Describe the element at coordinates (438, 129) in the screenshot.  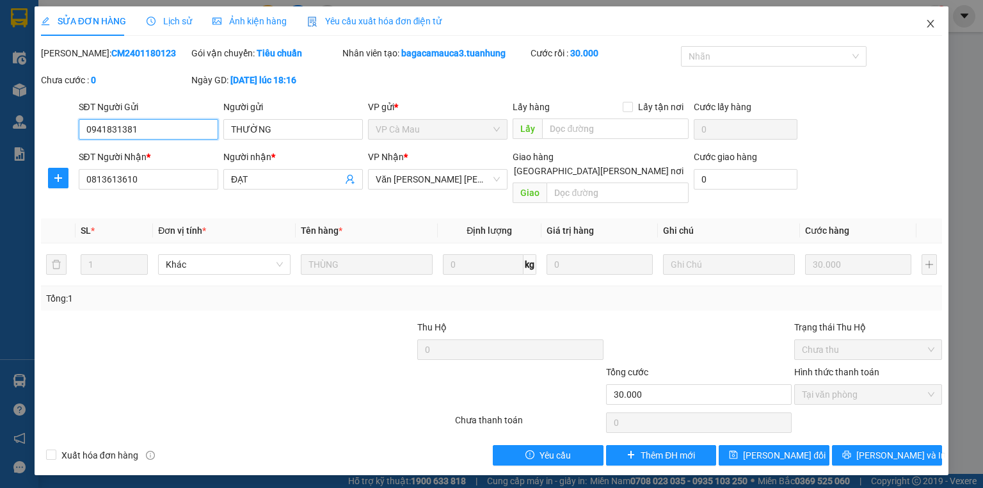
I see `span: VP Cà Mau` at that location.